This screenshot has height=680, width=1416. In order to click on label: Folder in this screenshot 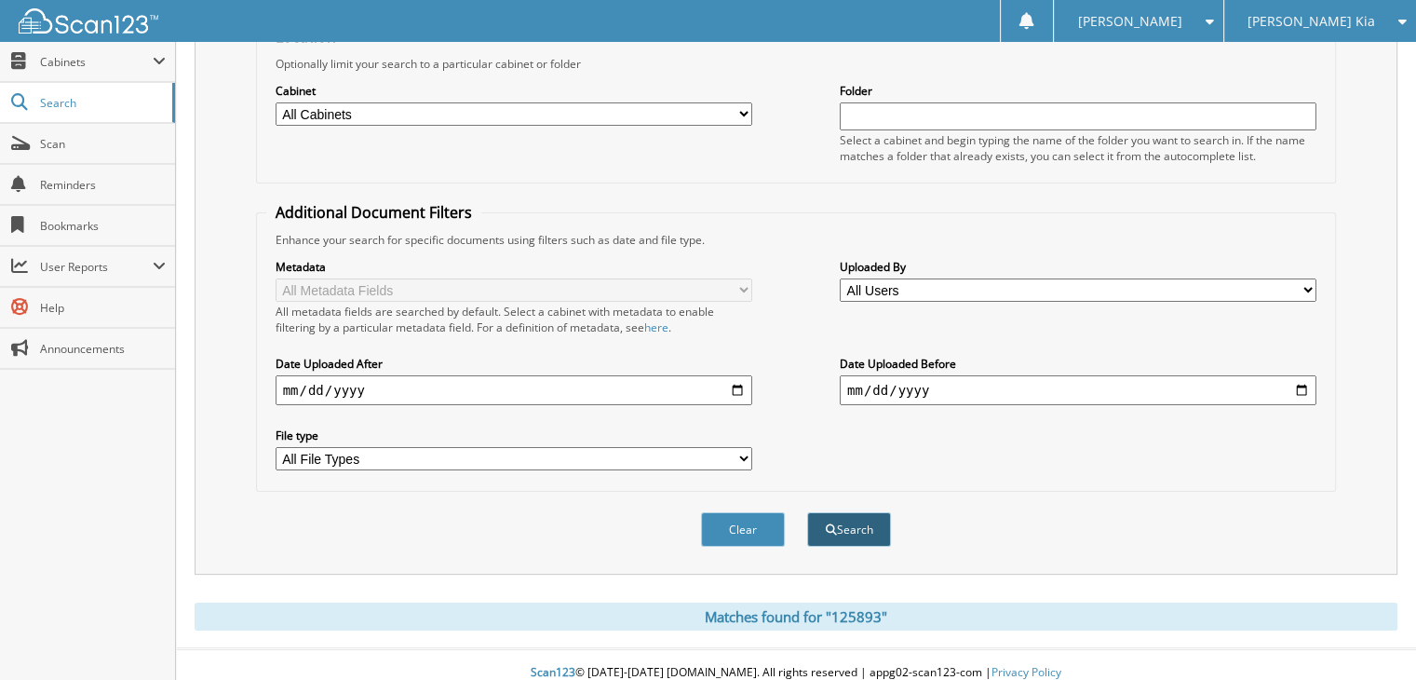, I will do `click(1078, 90)`.